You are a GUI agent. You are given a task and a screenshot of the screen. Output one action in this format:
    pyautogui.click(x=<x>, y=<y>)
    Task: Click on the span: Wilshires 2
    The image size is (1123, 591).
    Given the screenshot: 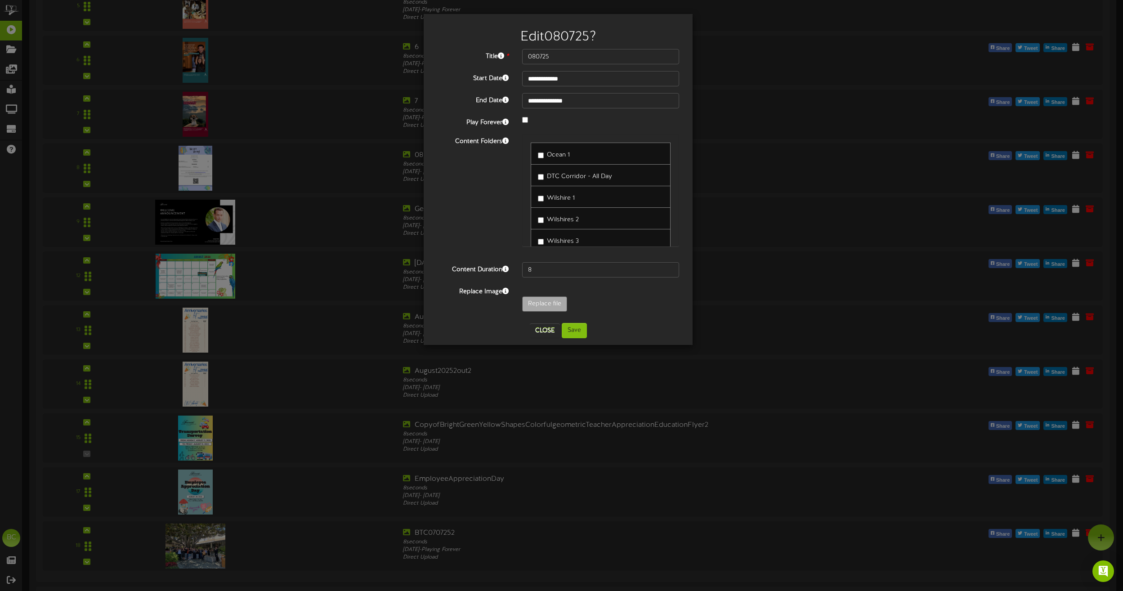 What is the action you would take?
    pyautogui.click(x=563, y=219)
    